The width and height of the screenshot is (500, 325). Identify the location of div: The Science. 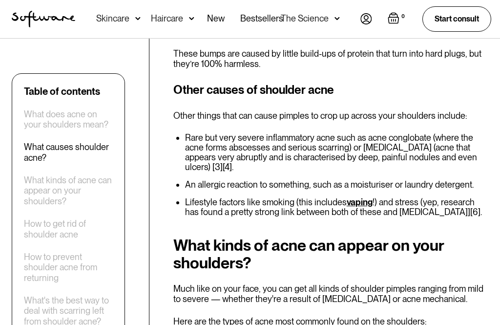
(305, 19).